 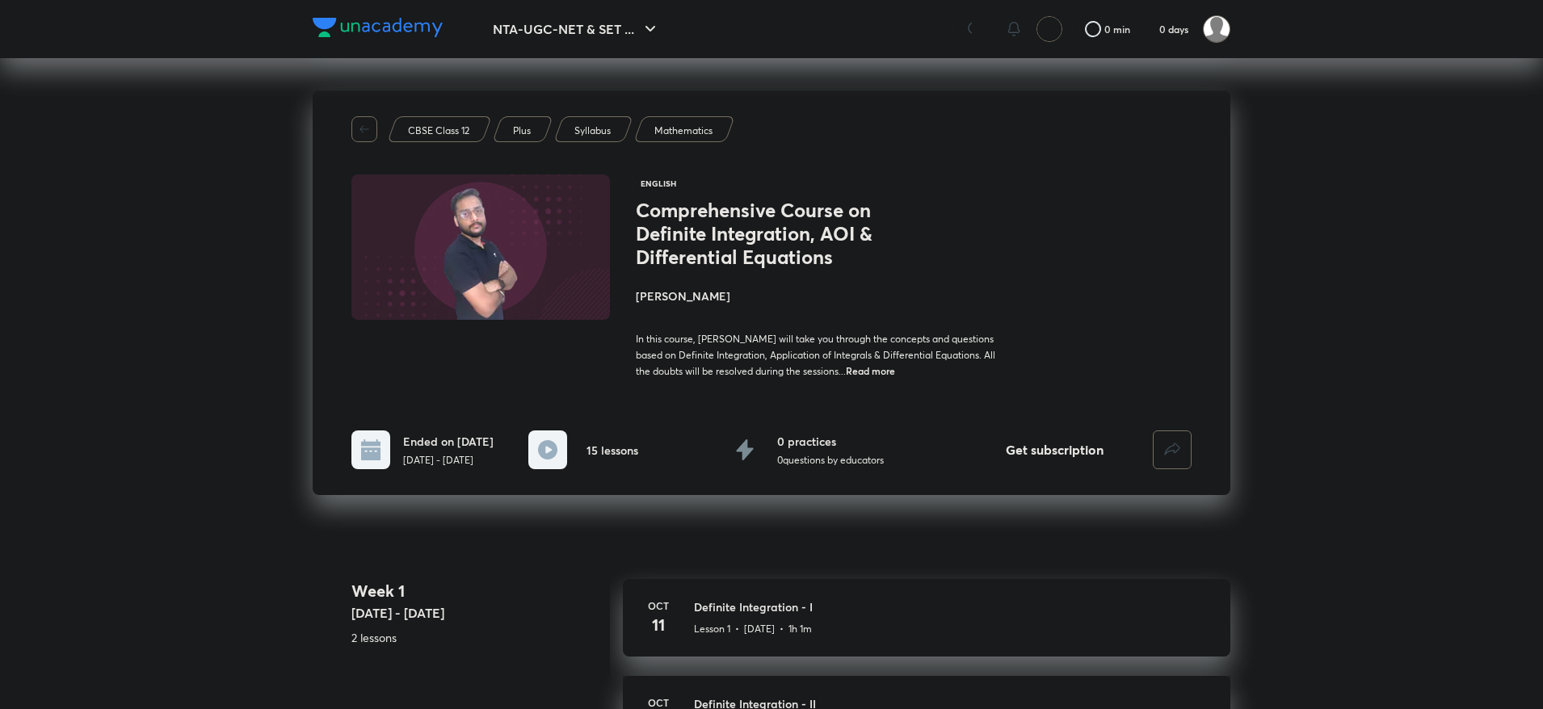 I want to click on h4: 11, so click(x=658, y=625).